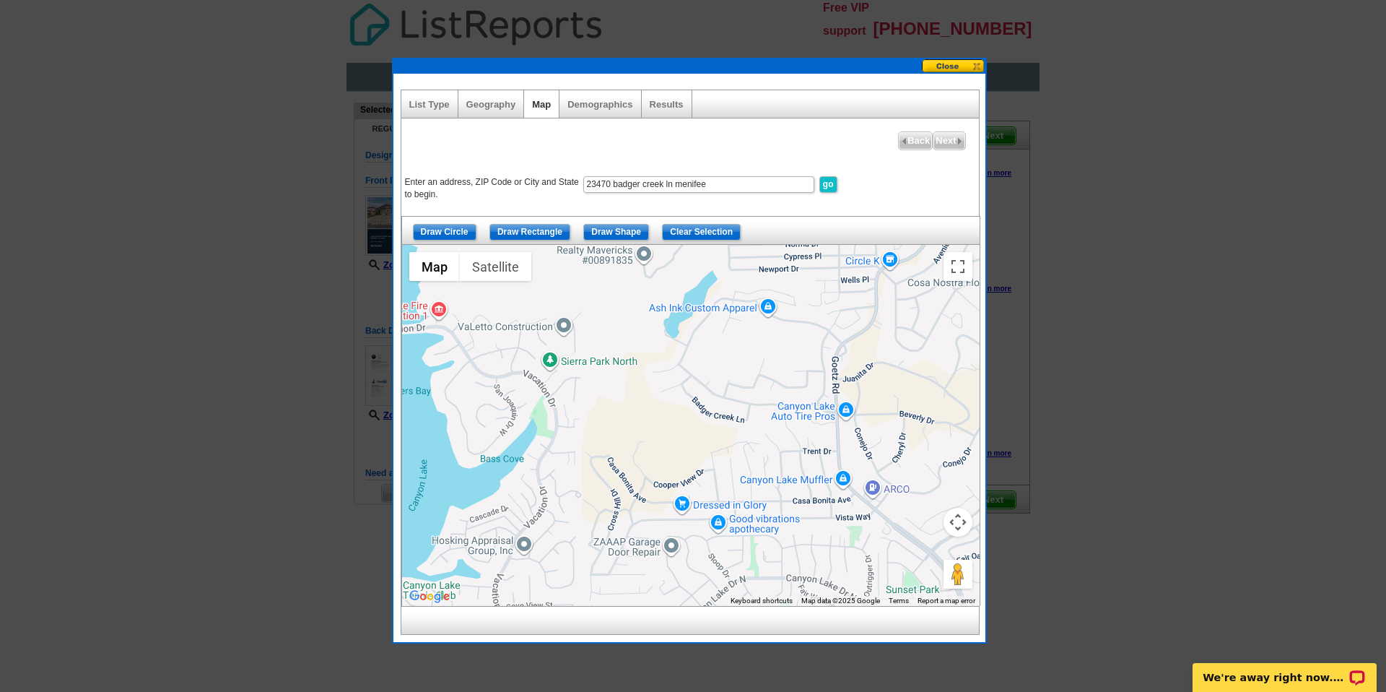  What do you see at coordinates (430, 104) in the screenshot?
I see `a: List Type` at bounding box center [430, 104].